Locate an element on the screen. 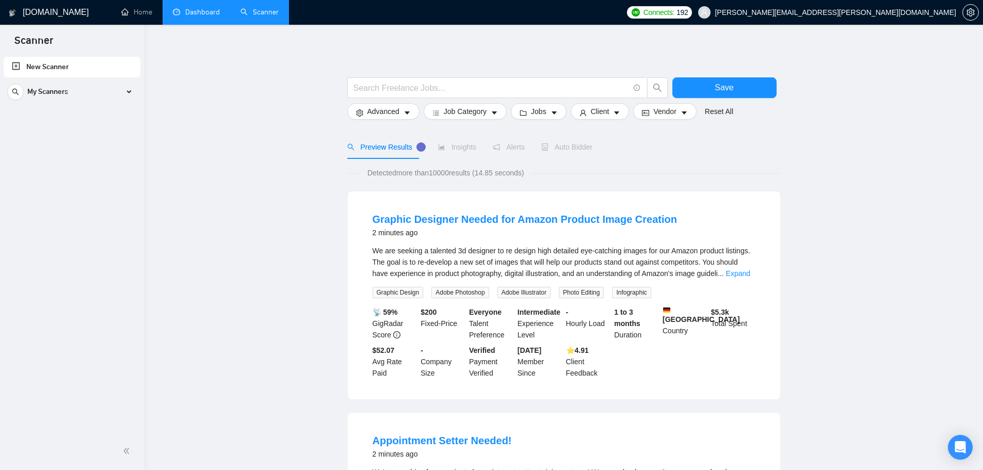 This screenshot has height=470, width=983. span: folder is located at coordinates (523, 113).